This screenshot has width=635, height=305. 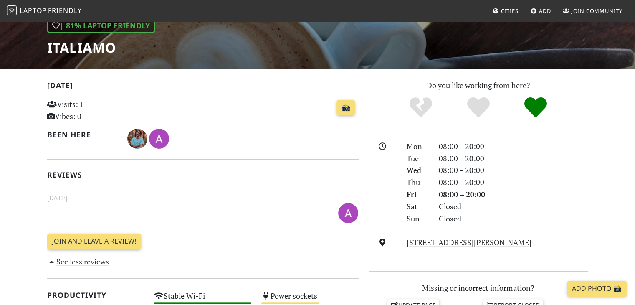 I want to click on div: Sat, so click(x=417, y=206).